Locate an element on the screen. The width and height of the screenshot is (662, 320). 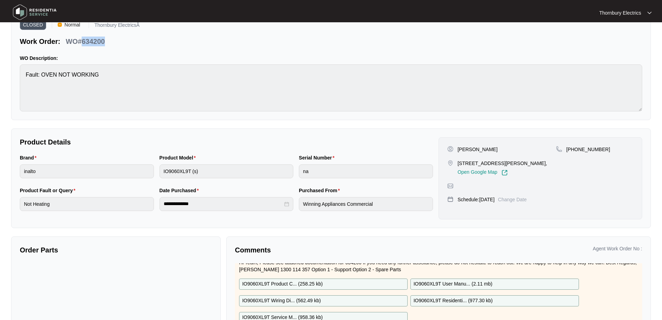
label: Purchased From is located at coordinates (321, 190).